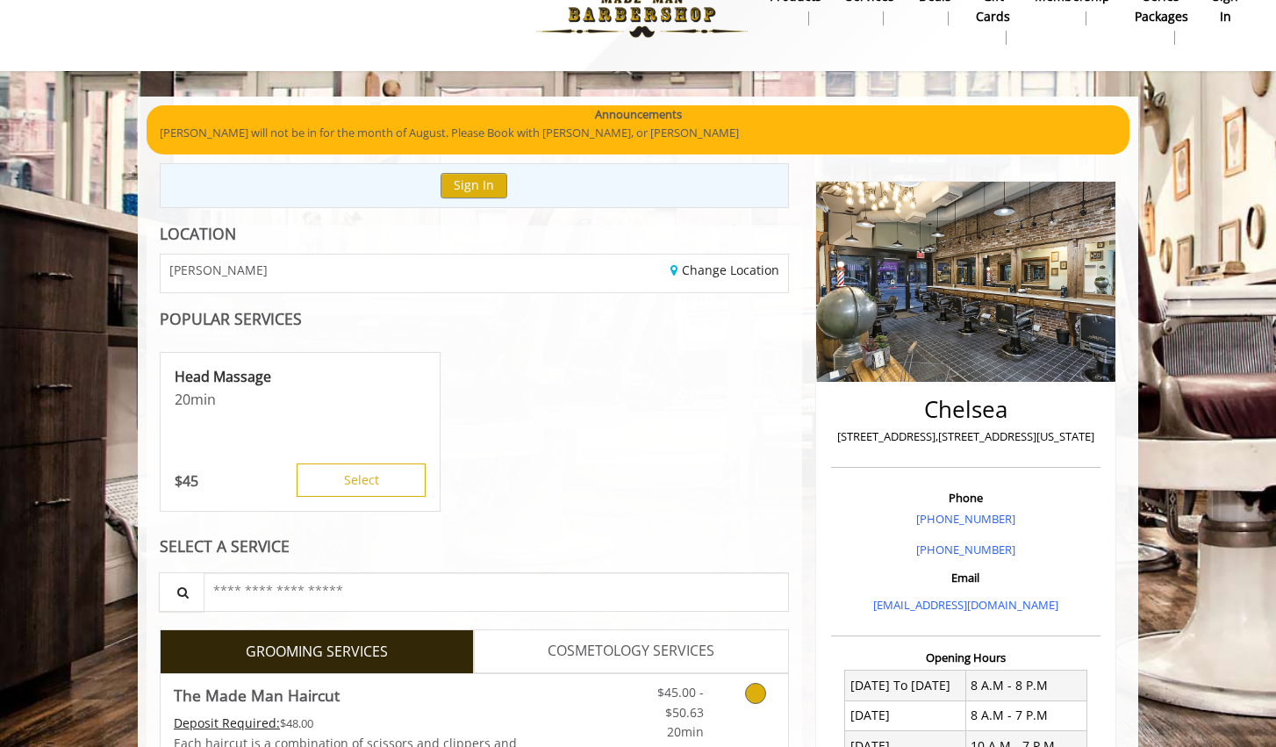 Image resolution: width=1276 pixels, height=747 pixels. I want to click on h3: Phone, so click(965, 498).